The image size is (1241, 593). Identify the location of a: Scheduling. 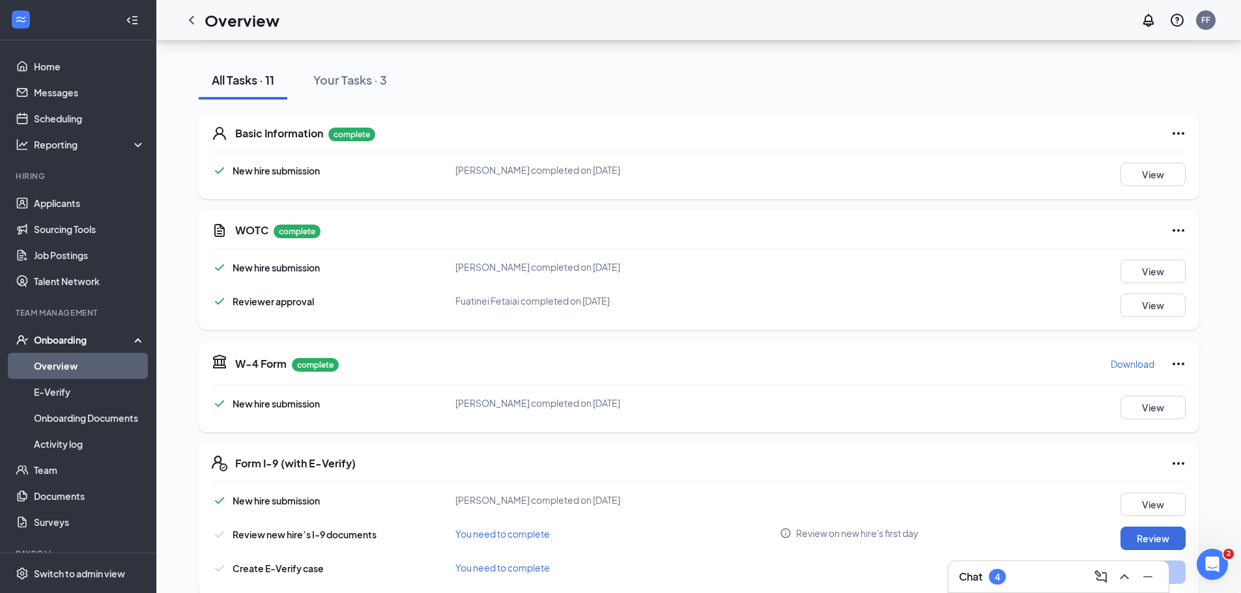
(89, 119).